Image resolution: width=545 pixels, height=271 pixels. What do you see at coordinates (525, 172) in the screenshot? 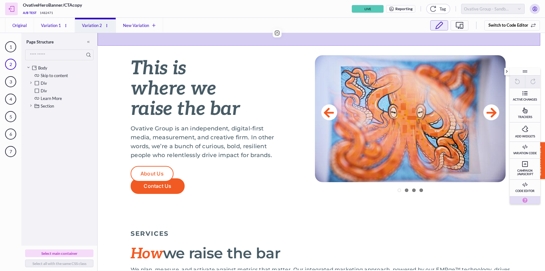
I see `span: Campaign JavaScript` at bounding box center [525, 172].